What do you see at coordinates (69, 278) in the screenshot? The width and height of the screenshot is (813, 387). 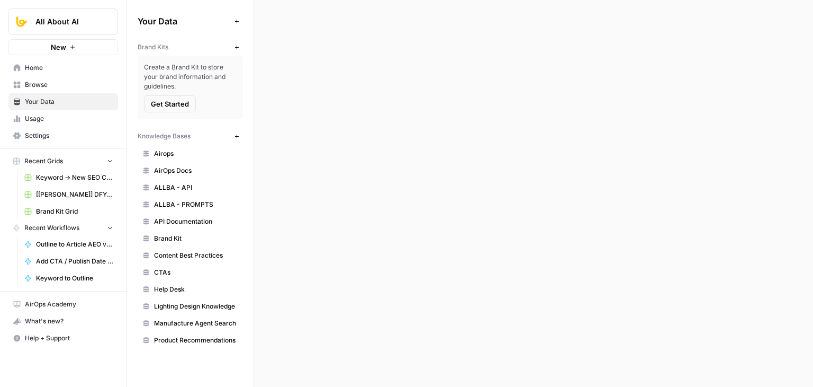 I see `a: Keyword to Outline` at bounding box center [69, 278].